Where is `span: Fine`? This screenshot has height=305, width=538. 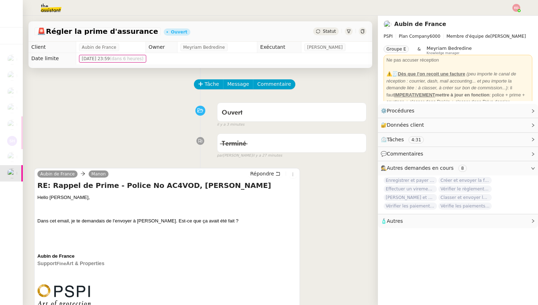
span: Fine is located at coordinates (61, 264).